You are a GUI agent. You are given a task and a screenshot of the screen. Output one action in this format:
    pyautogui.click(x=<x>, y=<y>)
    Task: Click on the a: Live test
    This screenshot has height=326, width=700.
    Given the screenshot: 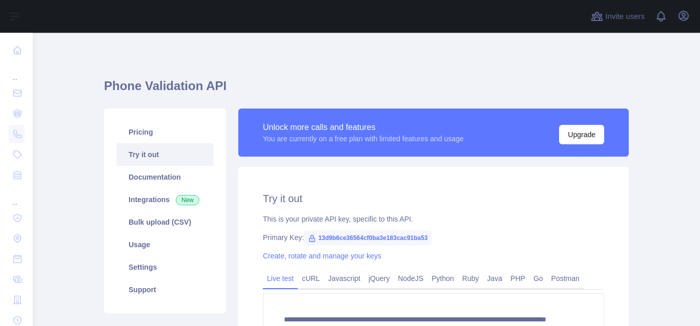 What is the action you would take?
    pyautogui.click(x=280, y=279)
    